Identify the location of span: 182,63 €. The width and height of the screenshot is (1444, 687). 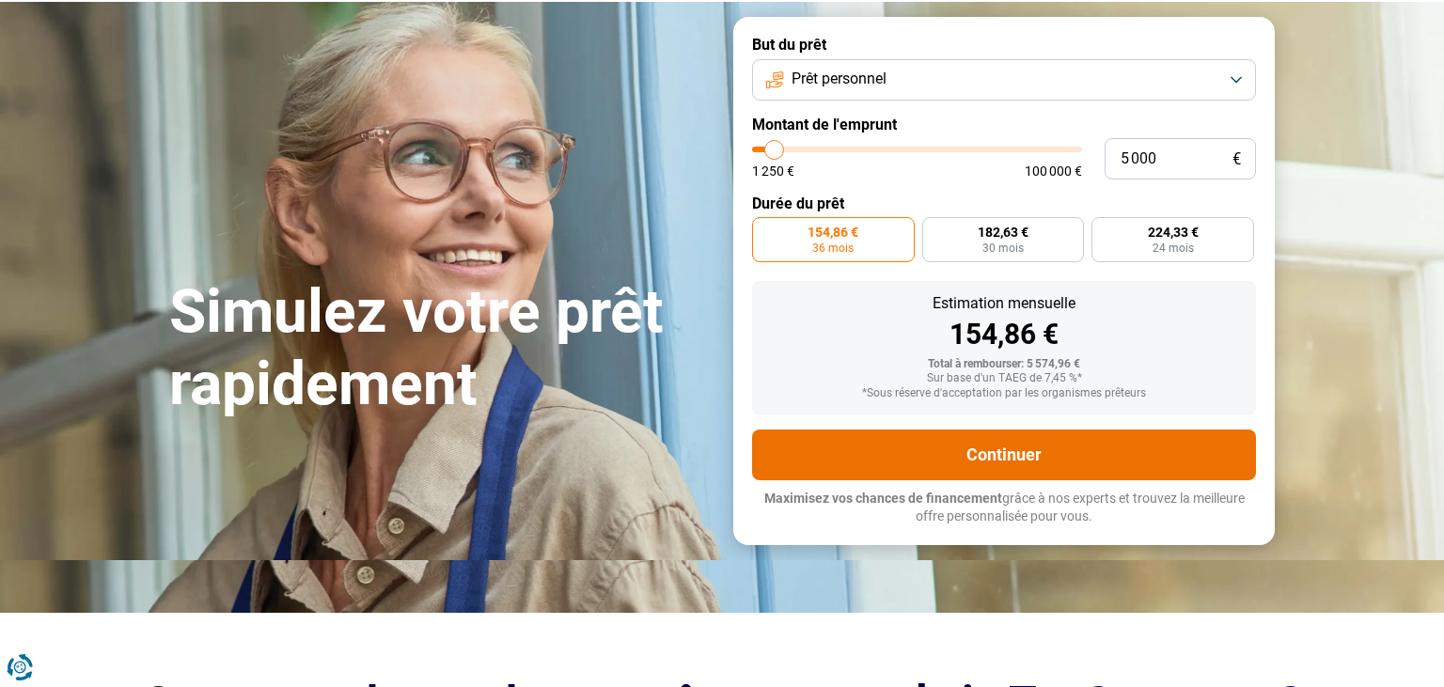
(1003, 232).